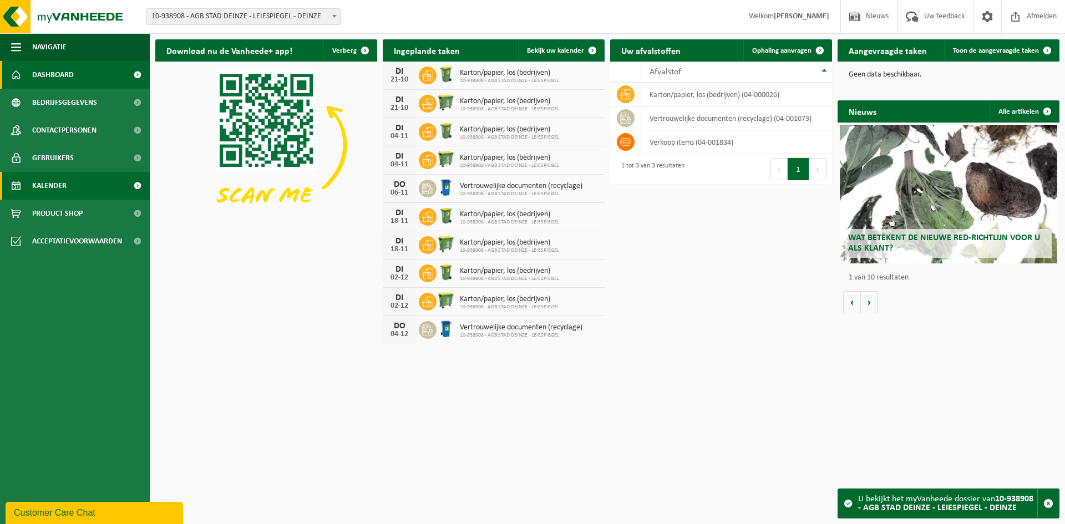 The width and height of the screenshot is (1065, 524). Describe the element at coordinates (944, 243) in the screenshot. I see `span: Wat betekent de nieuwe RED-richtlijn voor u als klant?` at that location.